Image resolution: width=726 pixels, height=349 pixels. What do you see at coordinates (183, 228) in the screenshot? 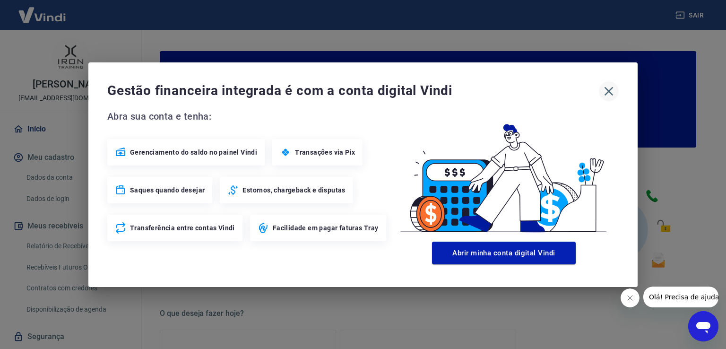
I see `span: Transferência entre contas Vindi` at bounding box center [183, 228].